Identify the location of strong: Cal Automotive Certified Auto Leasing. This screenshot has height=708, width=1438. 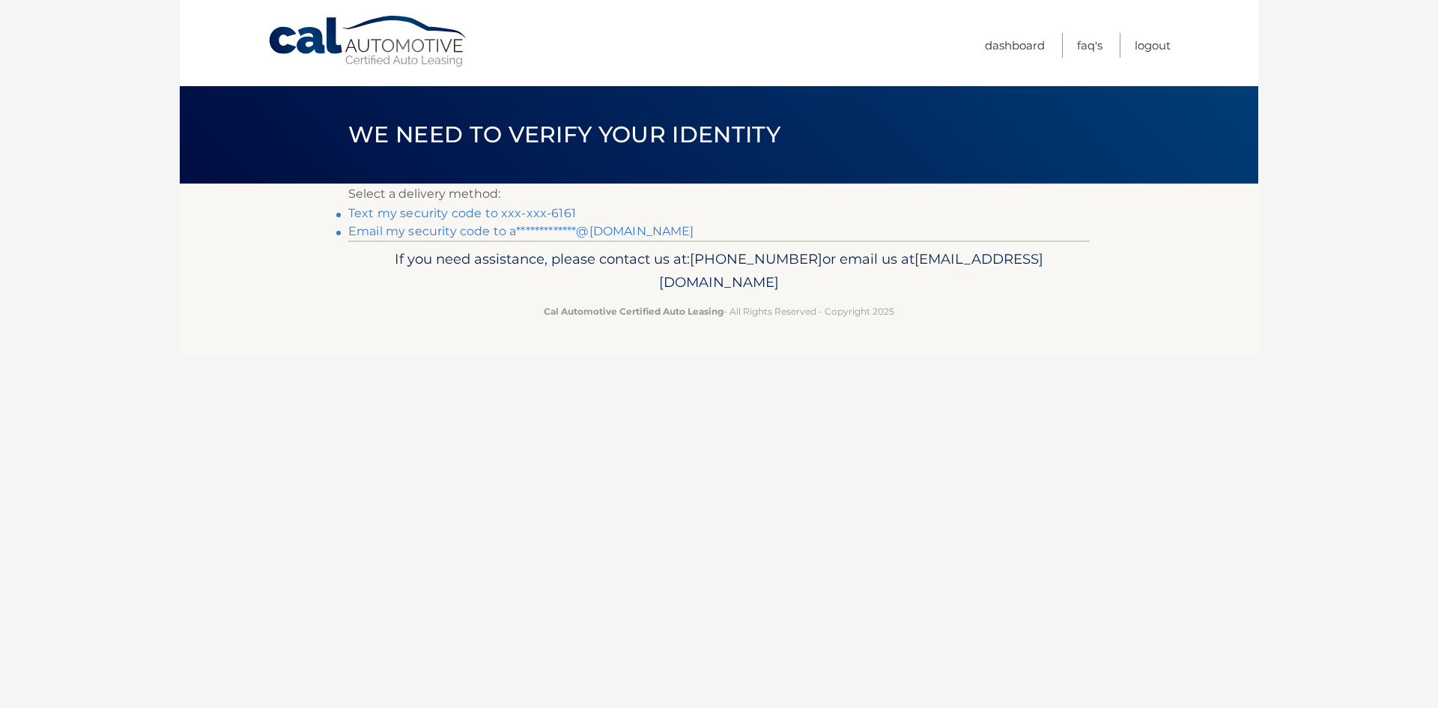
(634, 311).